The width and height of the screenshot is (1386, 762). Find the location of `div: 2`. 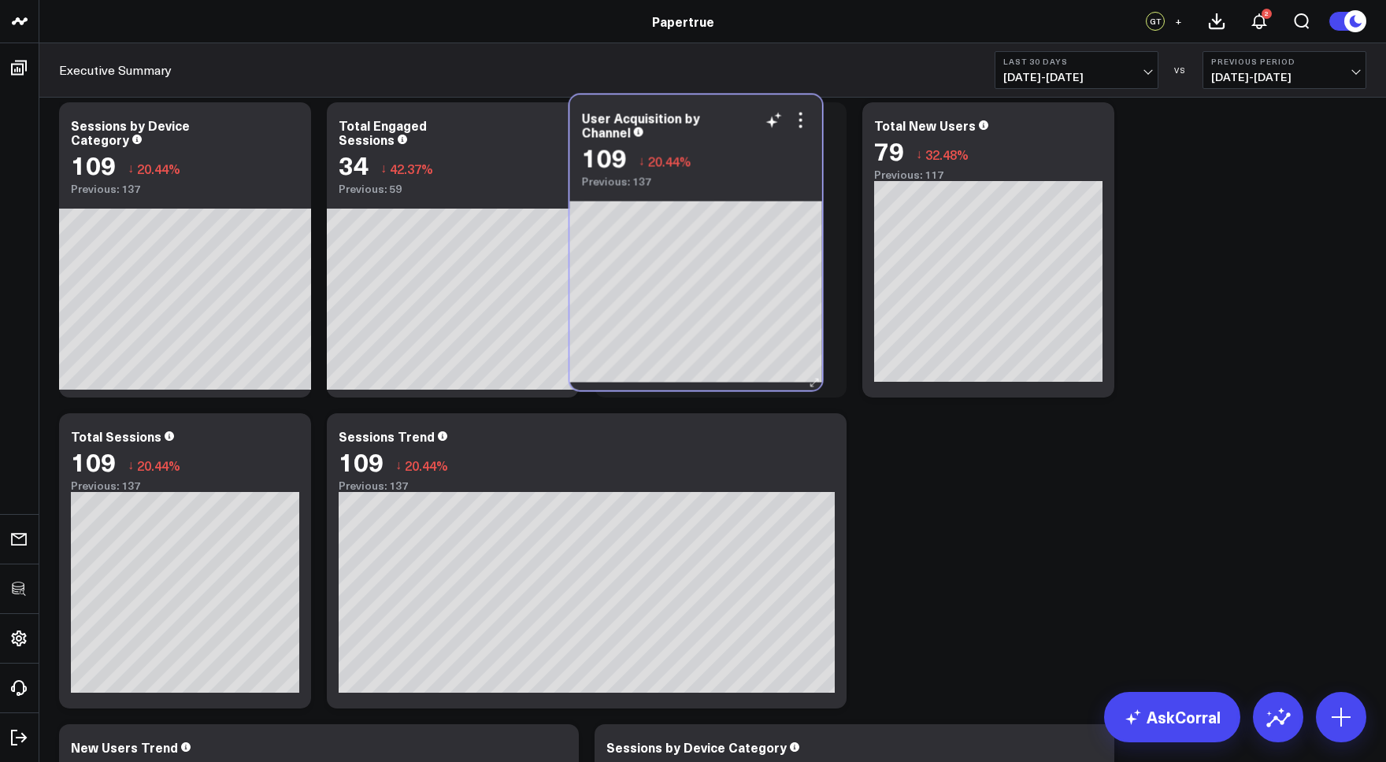

div: 2 is located at coordinates (1266, 13).